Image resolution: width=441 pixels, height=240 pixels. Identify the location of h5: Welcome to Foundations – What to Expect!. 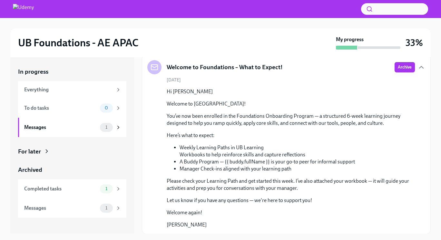
(225, 67).